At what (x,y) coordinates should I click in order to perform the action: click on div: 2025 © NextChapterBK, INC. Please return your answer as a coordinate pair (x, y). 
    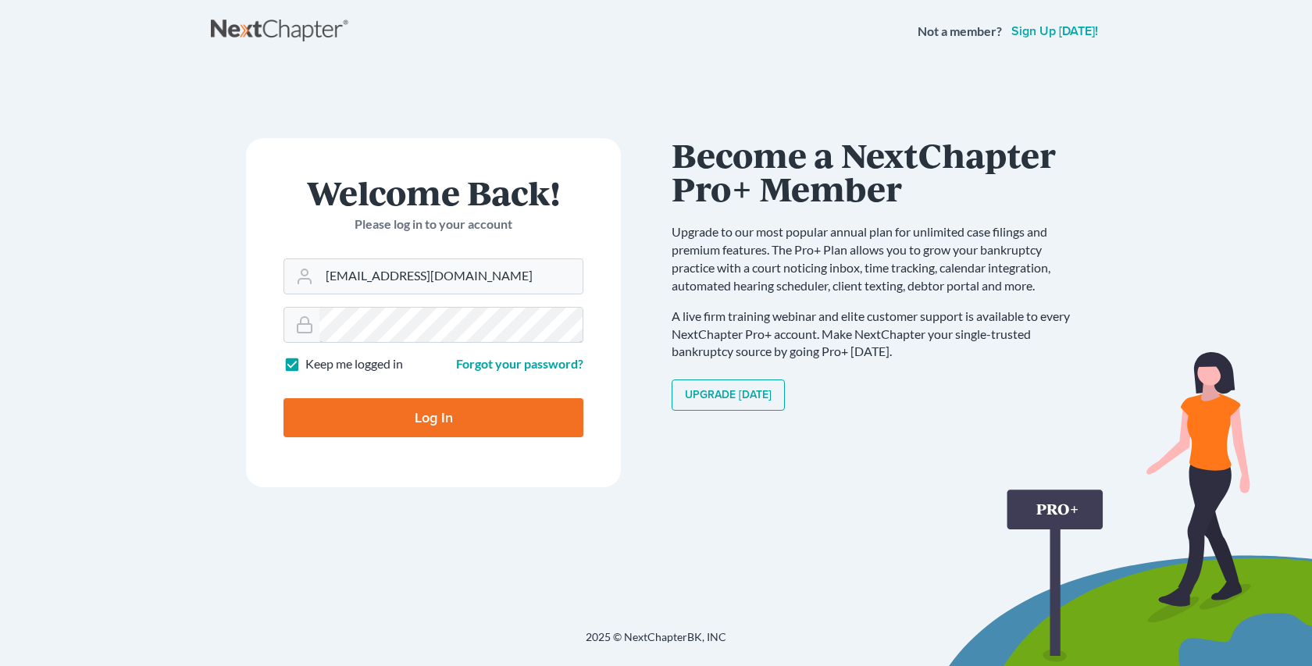
    Looking at the image, I should click on (656, 643).